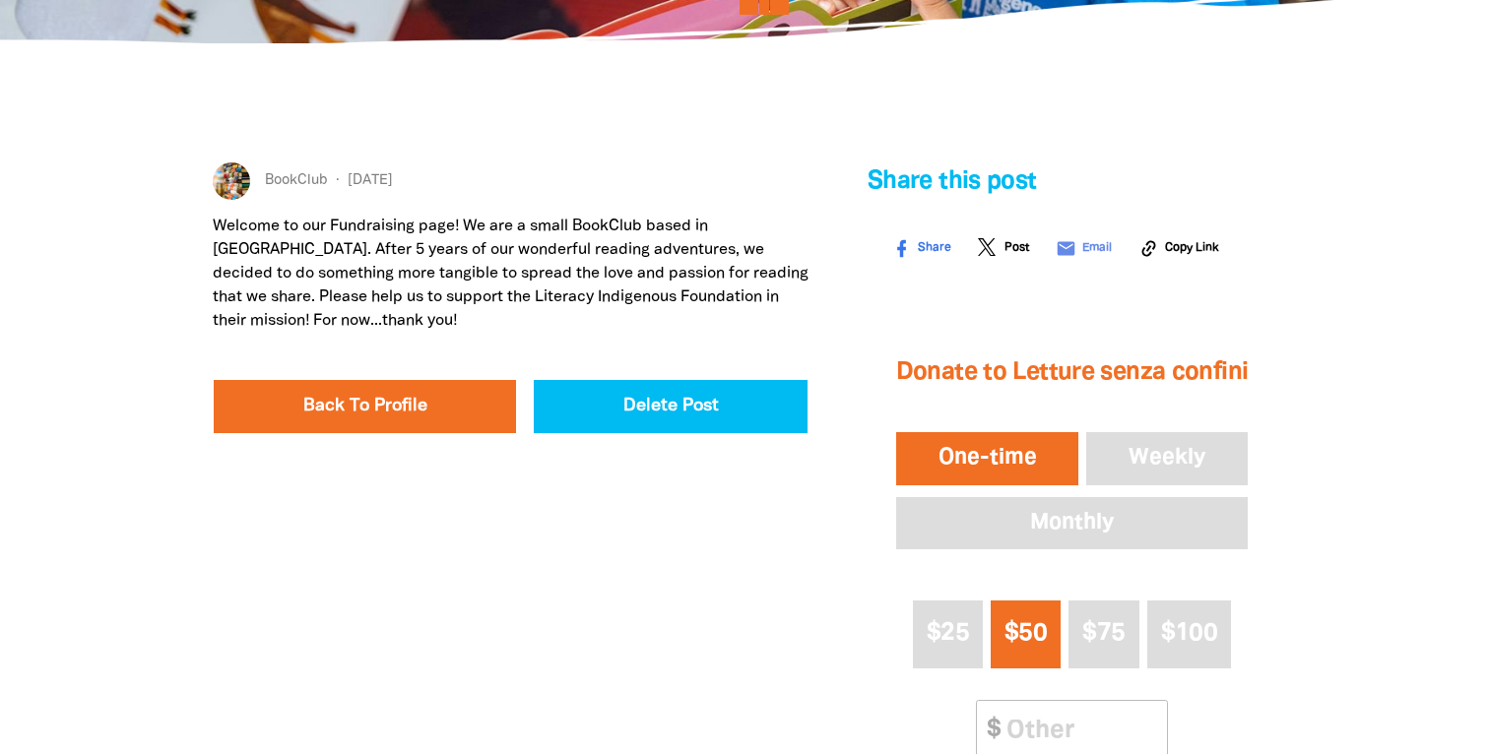 Image resolution: width=1489 pixels, height=754 pixels. What do you see at coordinates (1025, 634) in the screenshot?
I see `button: $50` at bounding box center [1025, 634].